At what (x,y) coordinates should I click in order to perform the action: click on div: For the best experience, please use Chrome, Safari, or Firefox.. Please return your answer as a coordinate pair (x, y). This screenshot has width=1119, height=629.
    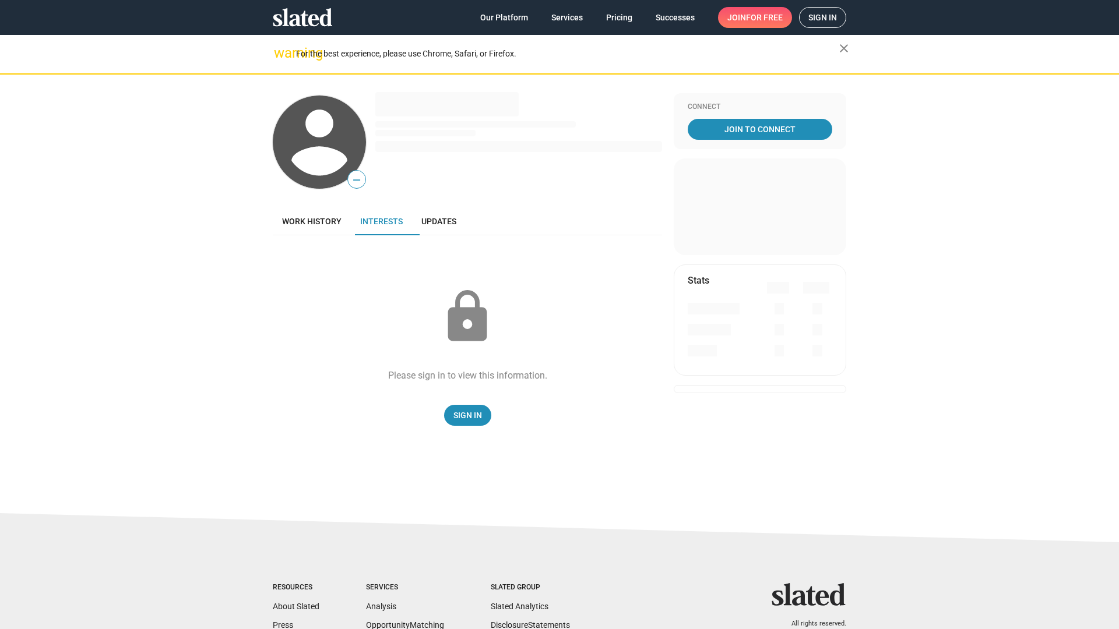
    Looking at the image, I should click on (568, 54).